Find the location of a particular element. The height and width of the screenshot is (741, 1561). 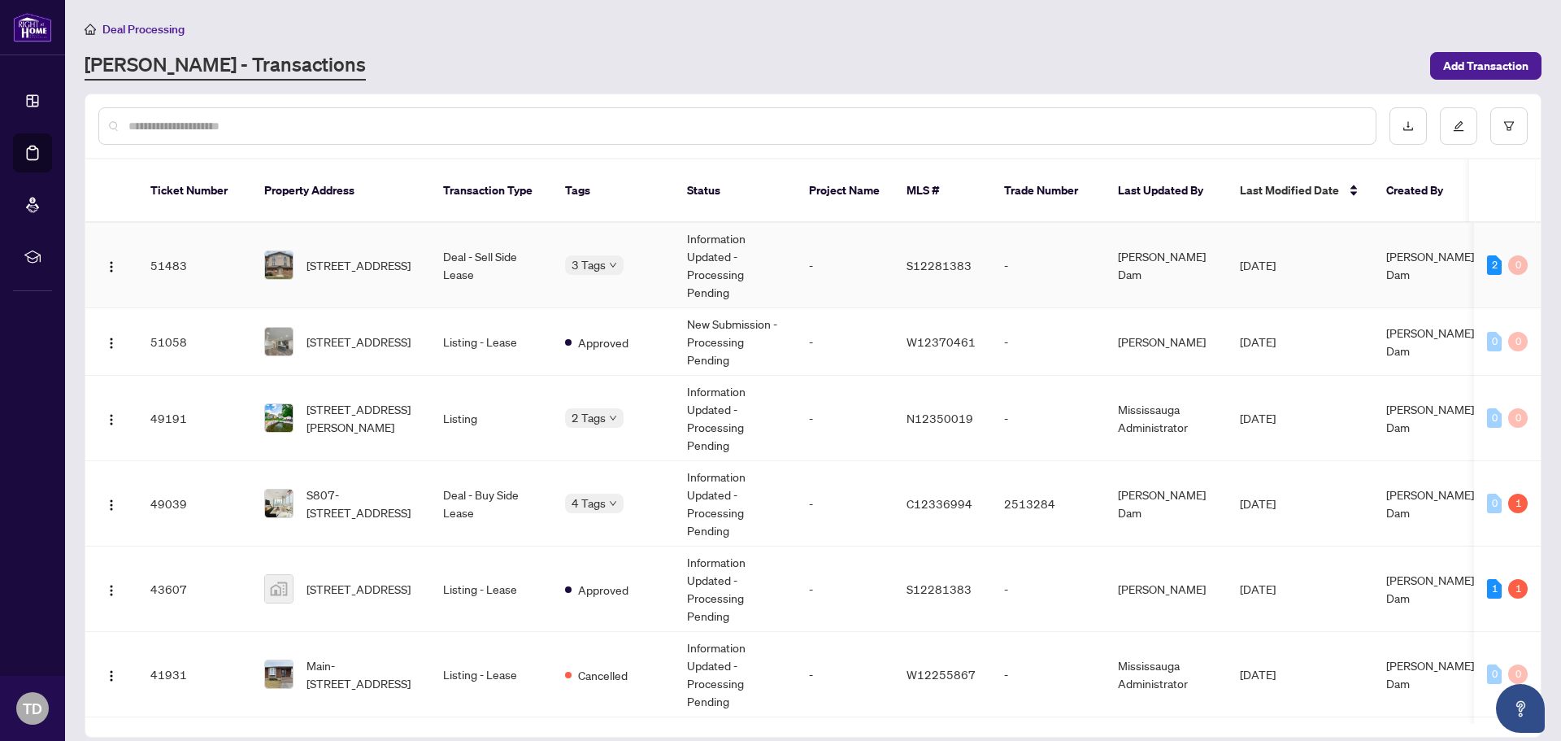

div: 2 is located at coordinates (1494, 265).